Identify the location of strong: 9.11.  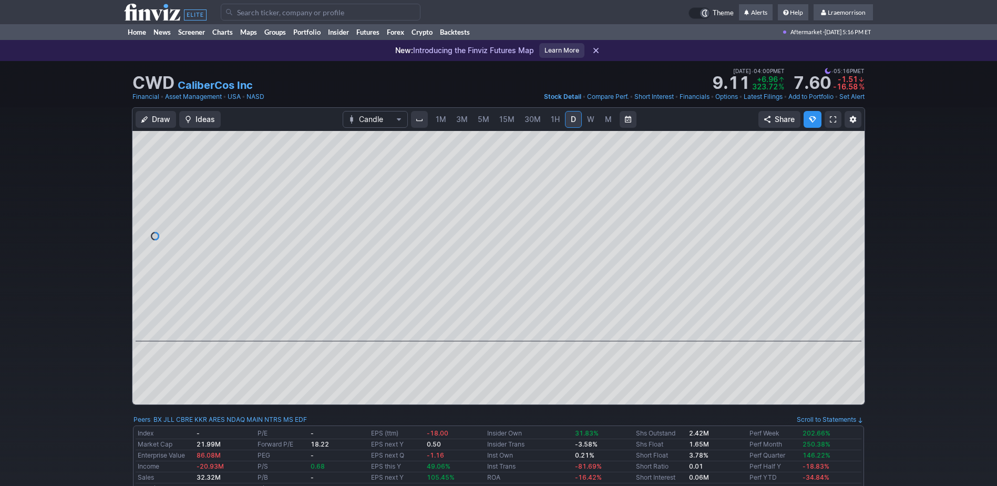
(731, 83).